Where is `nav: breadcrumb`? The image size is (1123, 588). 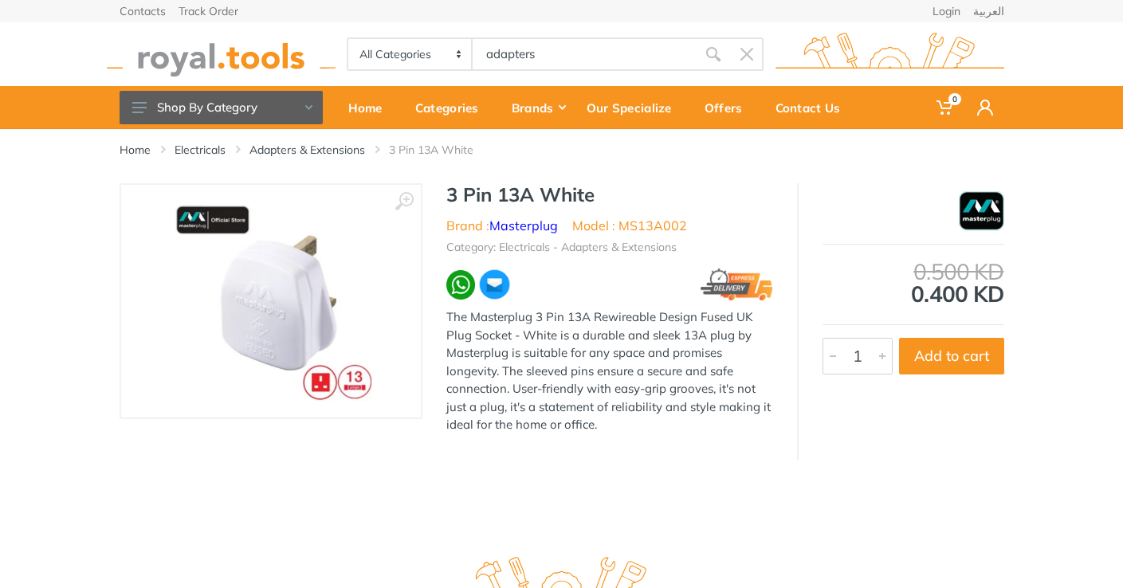 nav: breadcrumb is located at coordinates (562, 150).